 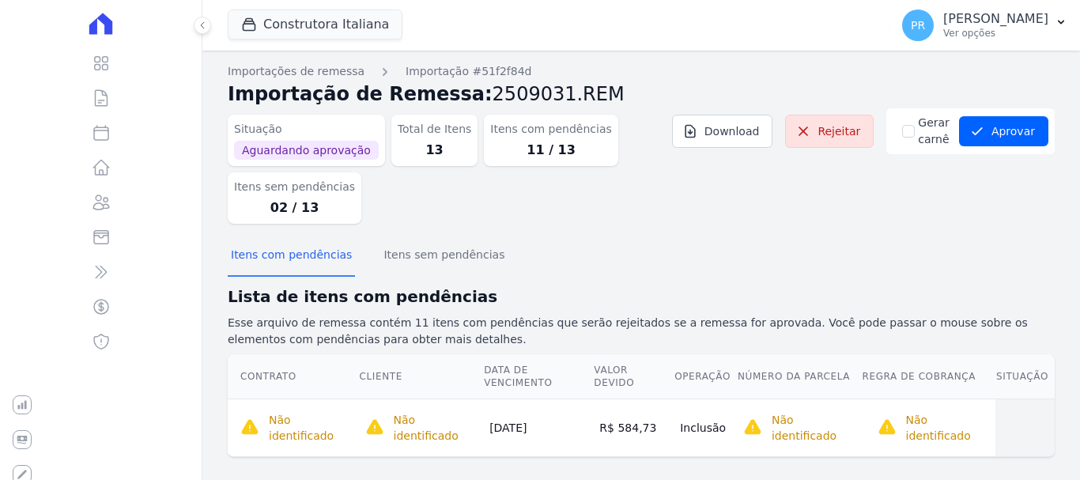 What do you see at coordinates (723, 131) in the screenshot?
I see `a: Download` at bounding box center [723, 131].